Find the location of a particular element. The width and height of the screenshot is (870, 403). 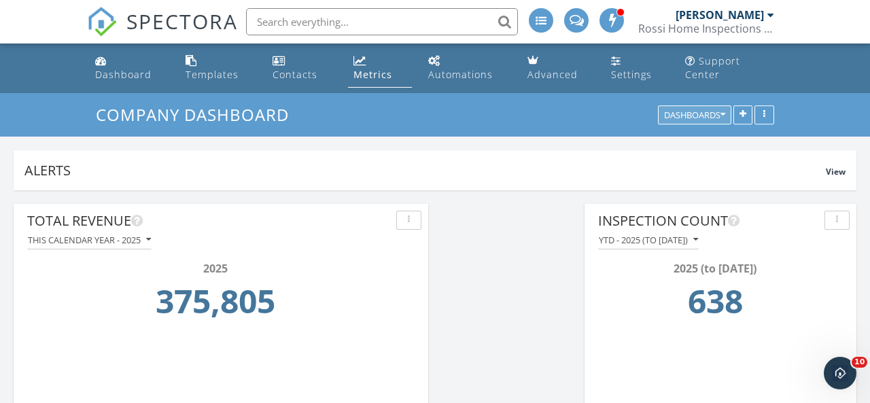

input: Search everything... is located at coordinates (382, 22).